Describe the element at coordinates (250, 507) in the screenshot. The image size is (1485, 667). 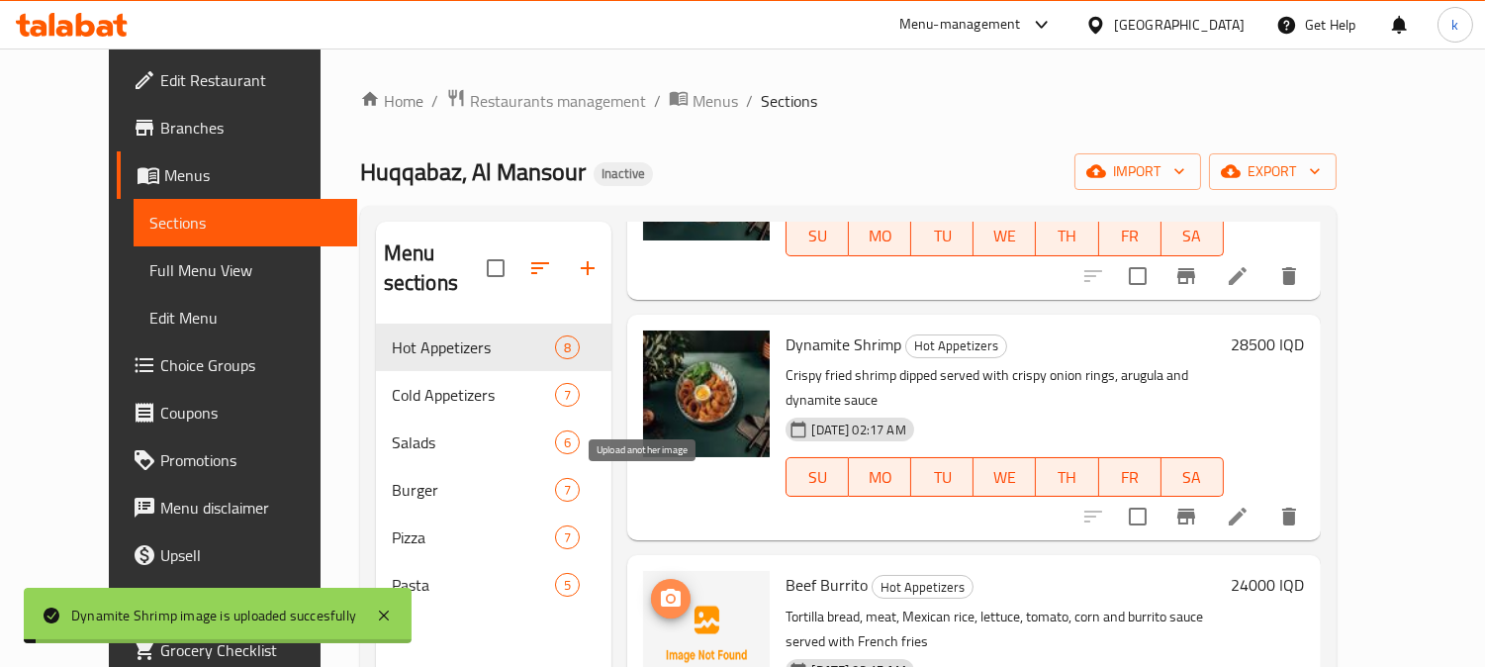
I see `span: Menu disclaimer` at that location.